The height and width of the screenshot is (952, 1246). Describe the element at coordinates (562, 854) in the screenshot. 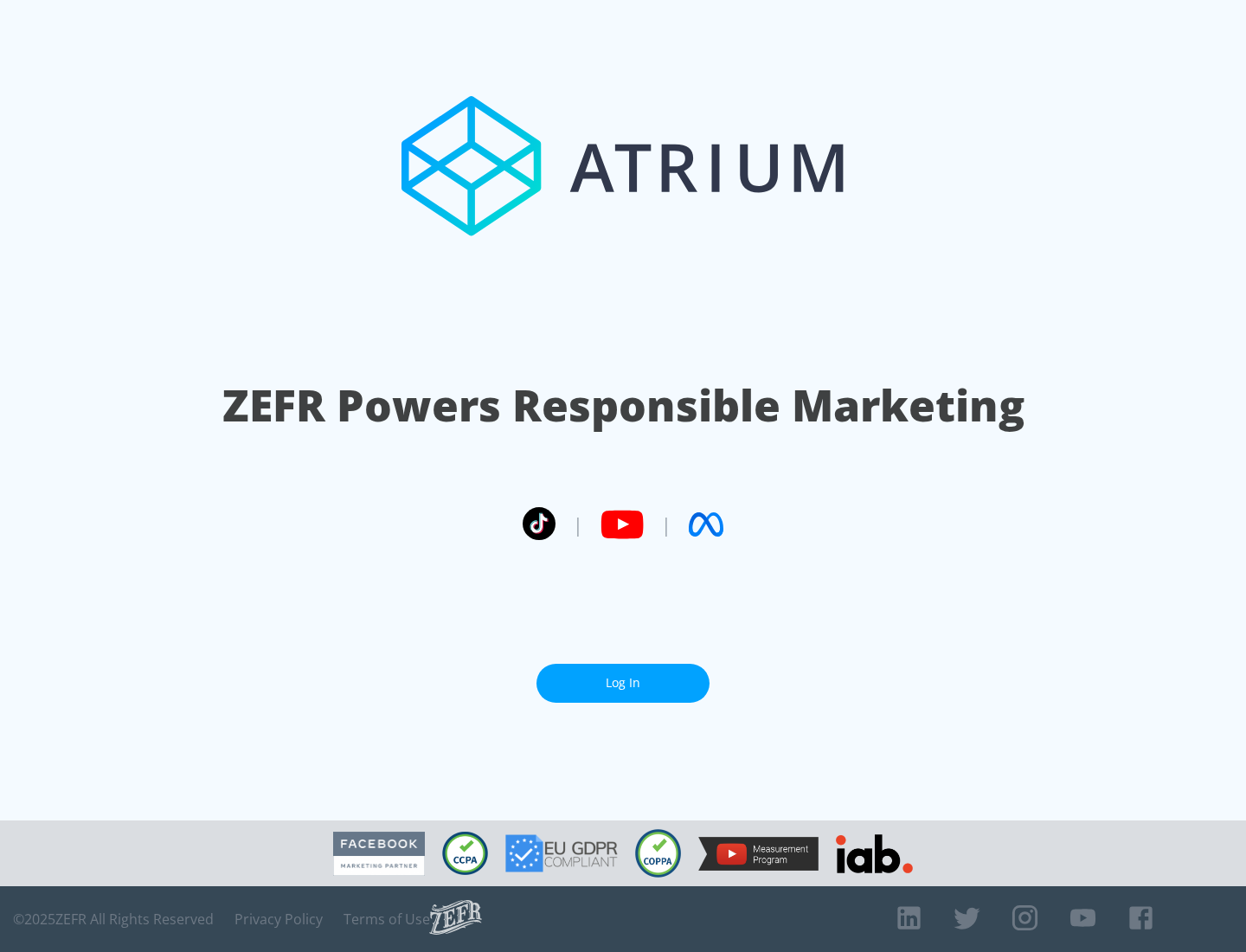

I see `img: GDPR Compliant` at that location.